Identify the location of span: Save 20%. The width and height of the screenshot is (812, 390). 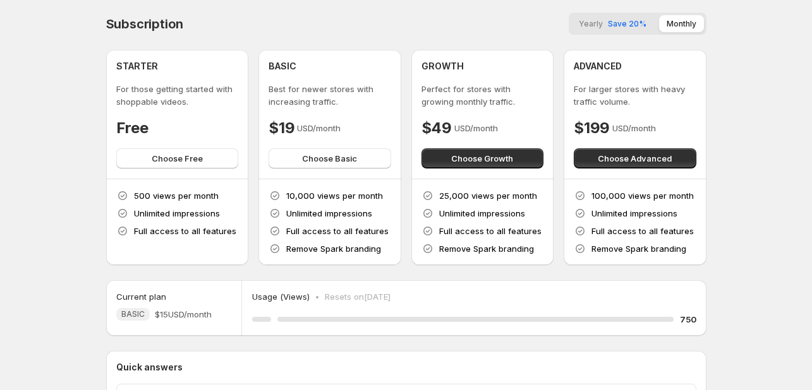
(627, 23).